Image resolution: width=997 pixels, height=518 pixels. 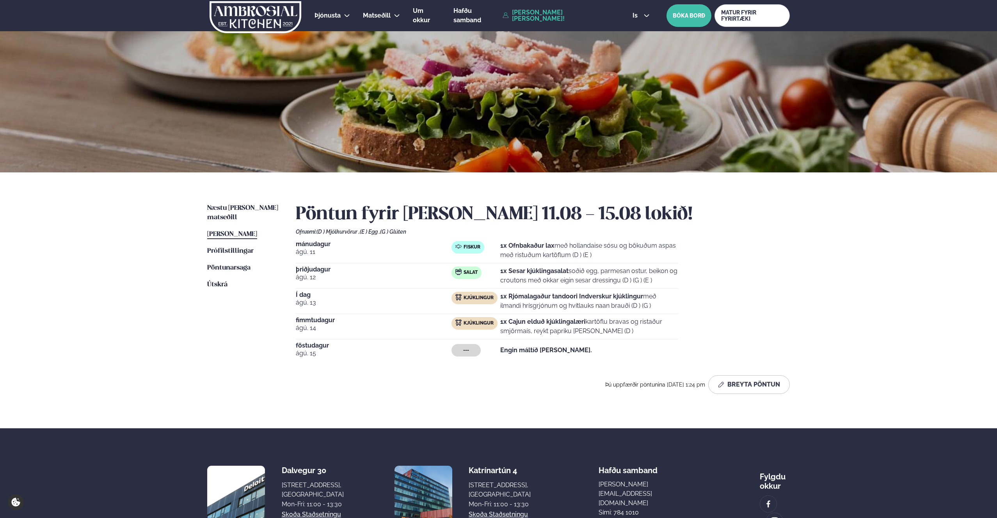 I want to click on a: Útskrá, so click(x=217, y=285).